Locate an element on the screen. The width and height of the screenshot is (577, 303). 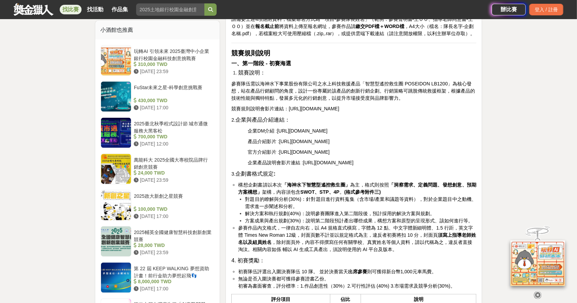
span: 解決方案和執行規劃(40%)：說明參賽團隊進入第二階段後，預計採用的解決方案與規劃。 is located at coordinates (340, 213).